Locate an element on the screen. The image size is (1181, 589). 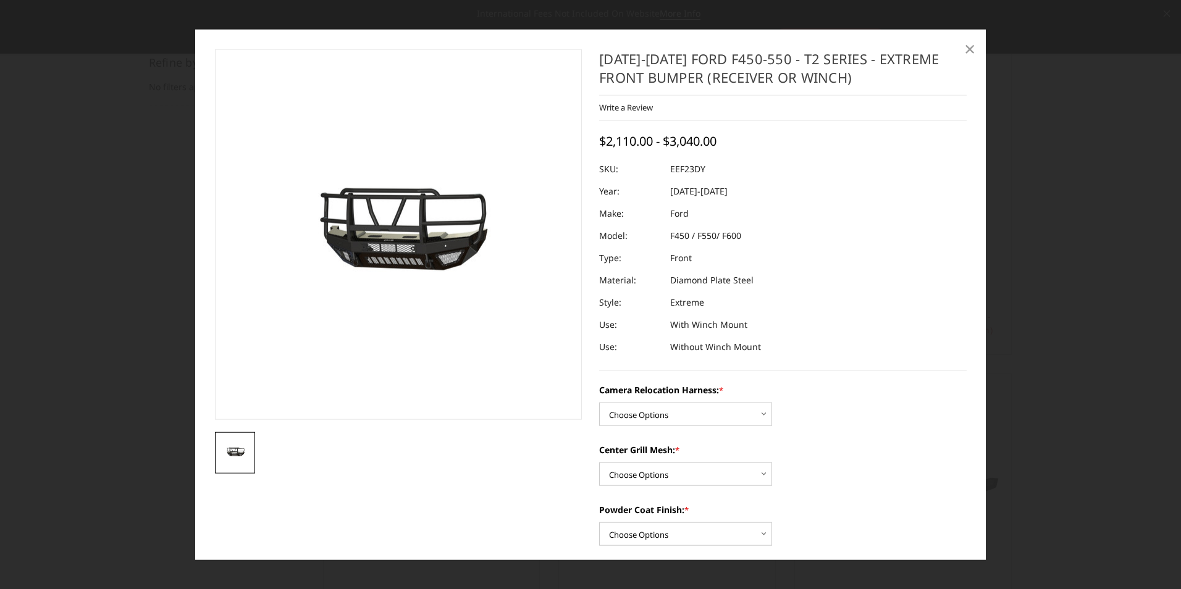
a: Close is located at coordinates (970, 48).